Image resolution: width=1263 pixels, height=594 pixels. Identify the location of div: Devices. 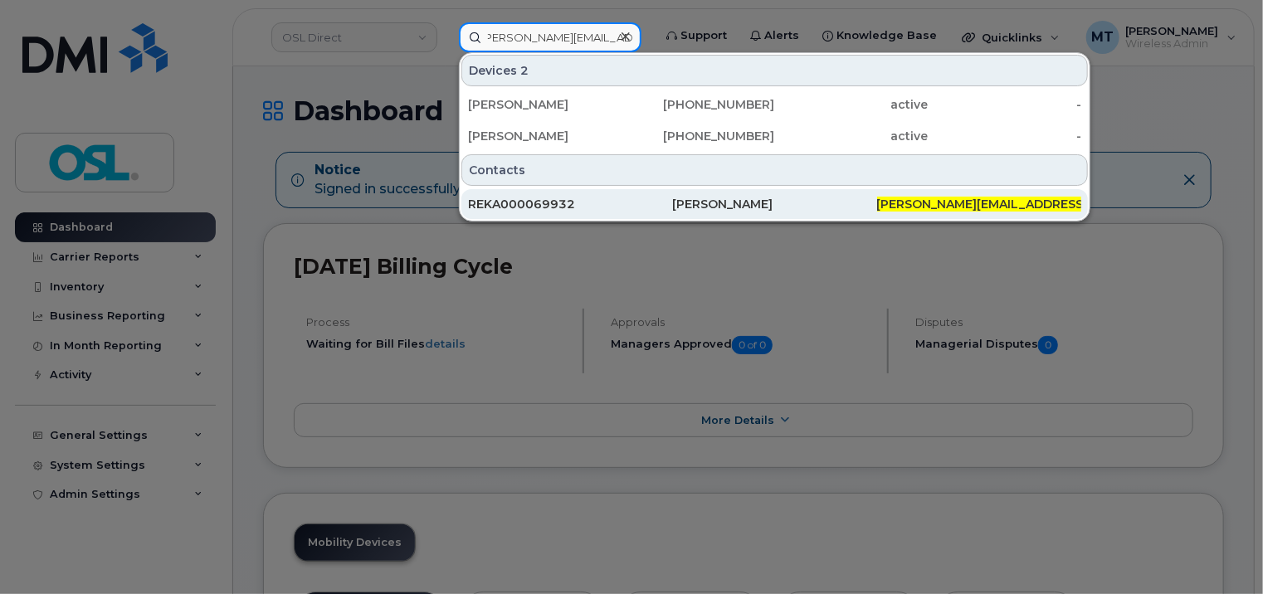
(774, 71).